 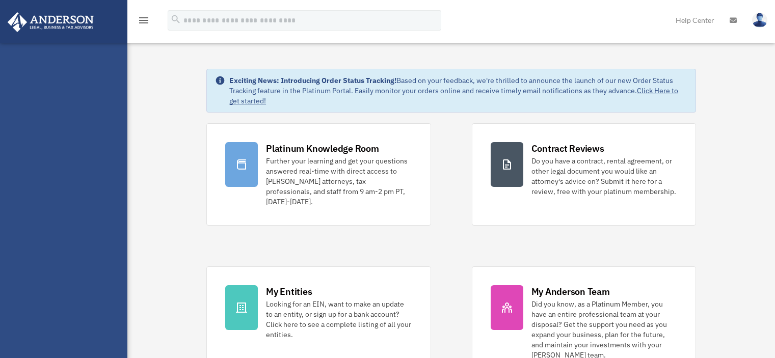 What do you see at coordinates (759, 20) in the screenshot?
I see `img: User Pic` at bounding box center [759, 20].